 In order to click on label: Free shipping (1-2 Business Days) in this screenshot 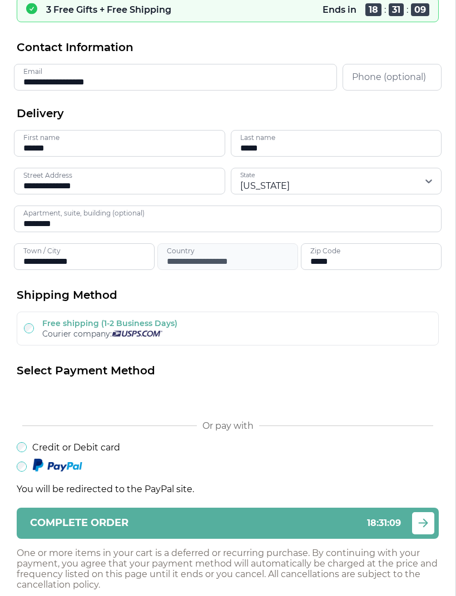, I will do `click(109, 323)`.